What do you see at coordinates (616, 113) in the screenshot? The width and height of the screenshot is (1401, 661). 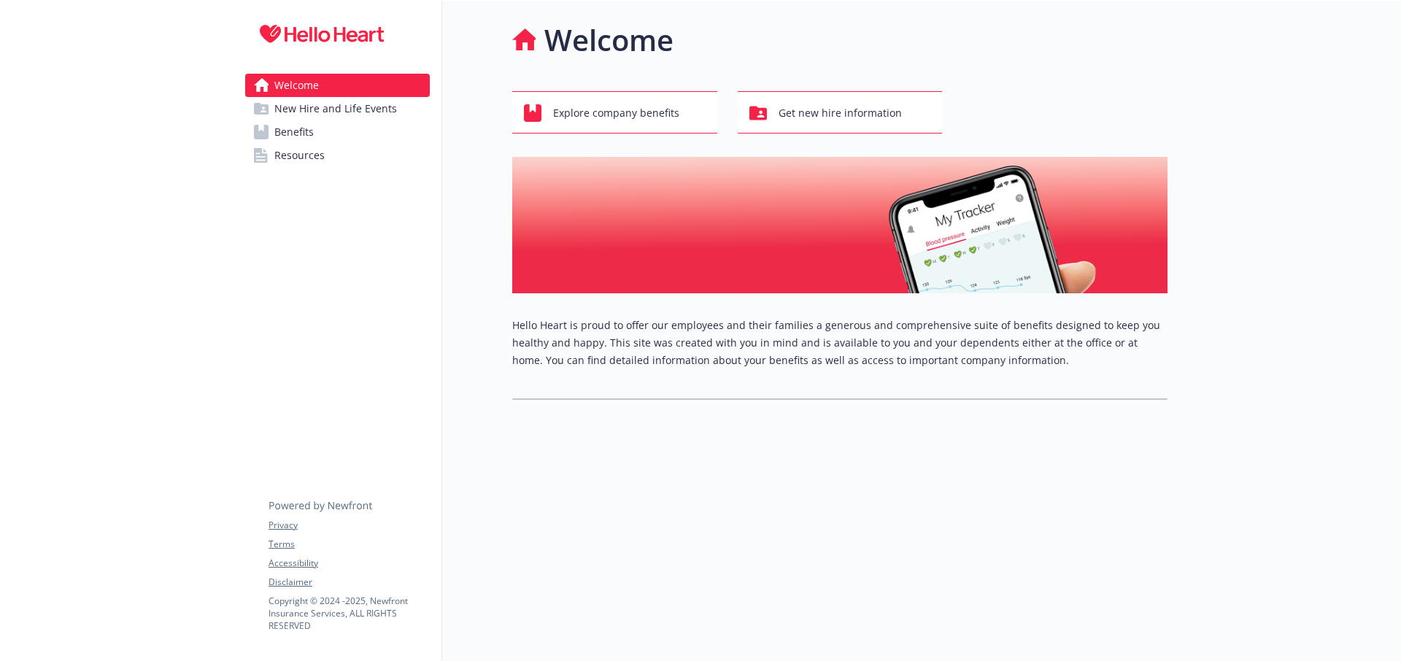 I see `span: Explore company benefits` at bounding box center [616, 113].